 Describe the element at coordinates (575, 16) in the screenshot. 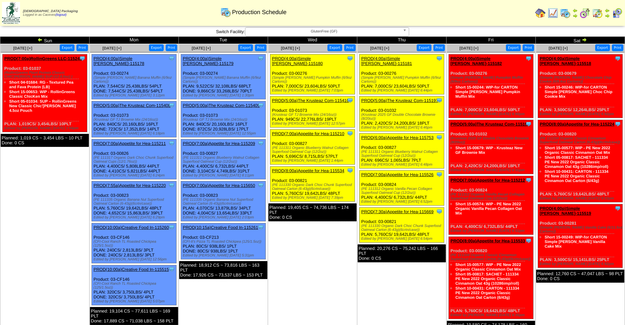

I see `img: arrowright.gif` at that location.